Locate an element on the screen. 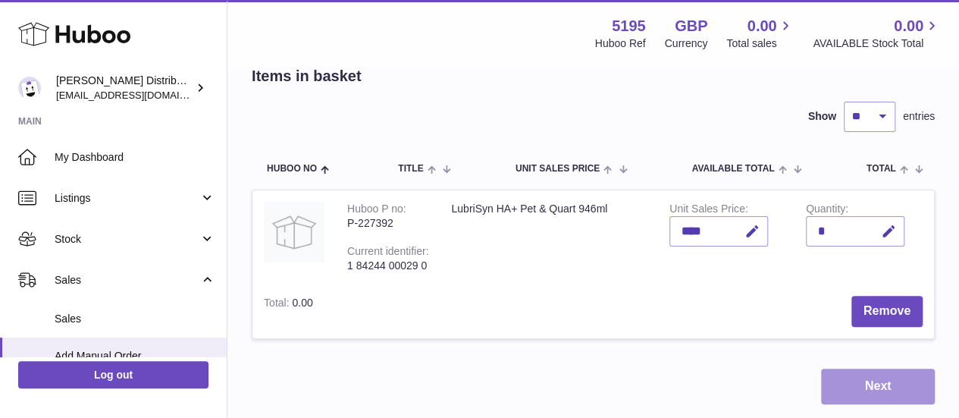 The image size is (959, 418). a: 0.00 AVAILABLE Stock Total is located at coordinates (876, 33).